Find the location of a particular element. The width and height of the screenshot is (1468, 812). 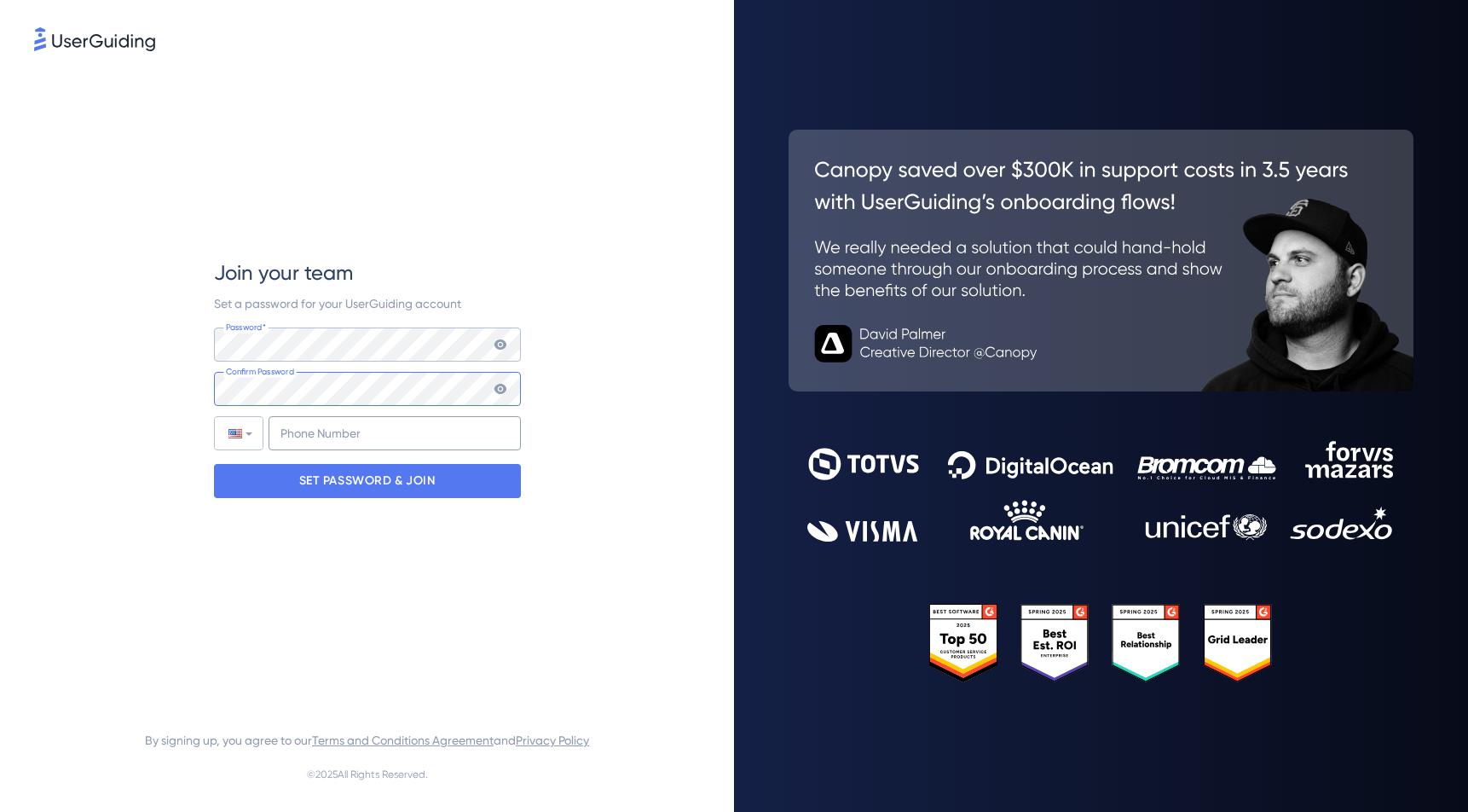

span: By signing up, you agree to our and is located at coordinates (367, 740).